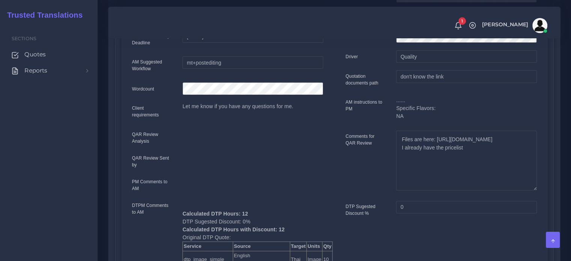 The height and width of the screenshot is (261, 571). Describe the element at coordinates (208, 246) in the screenshot. I see `th: Service` at that location.